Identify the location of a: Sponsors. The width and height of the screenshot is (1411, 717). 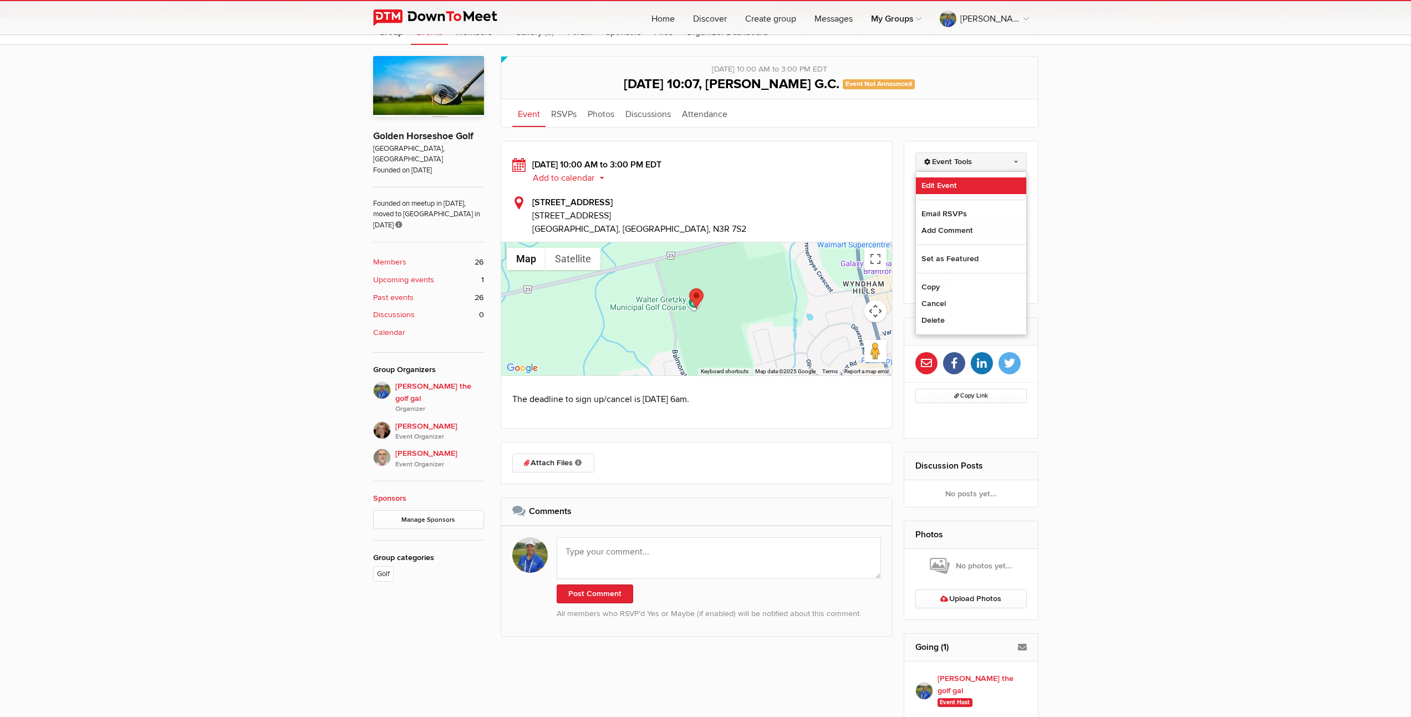
(390, 498).